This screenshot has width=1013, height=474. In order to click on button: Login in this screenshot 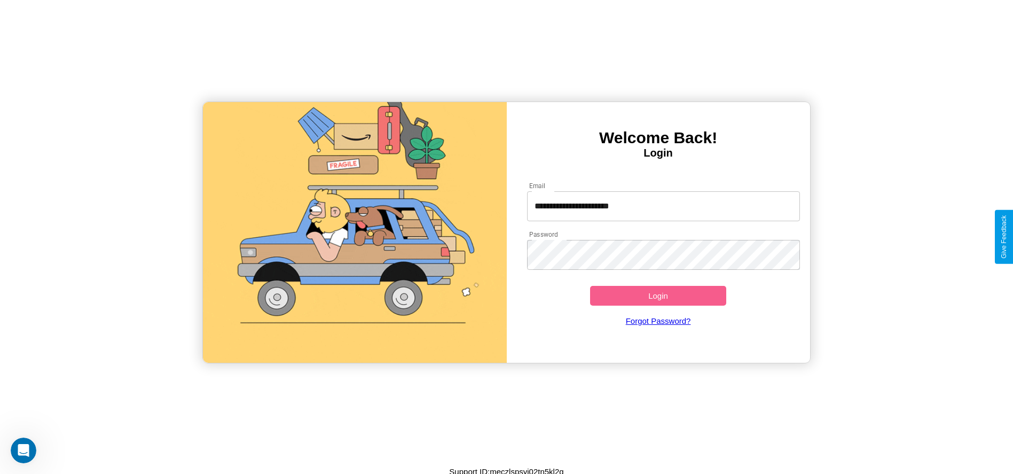, I will do `click(659, 295)`.